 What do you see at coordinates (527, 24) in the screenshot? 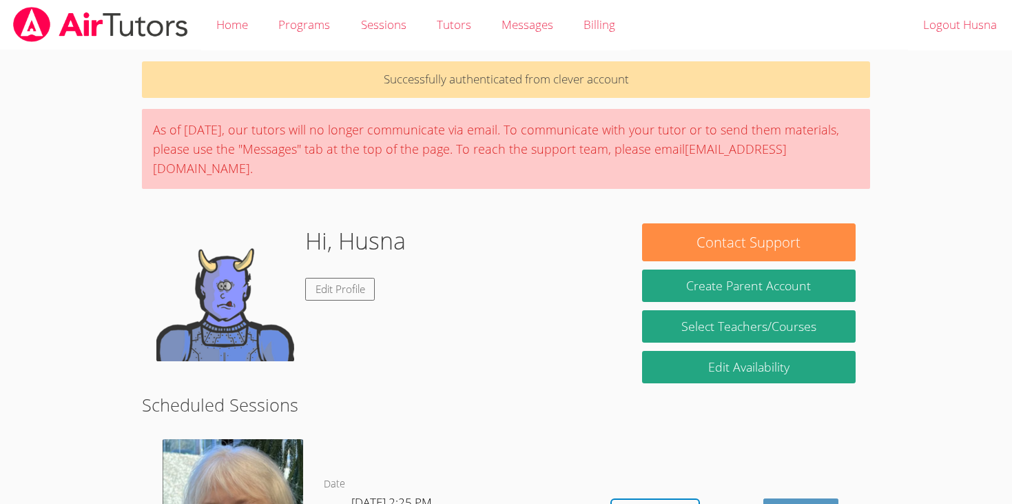
I see `span: Messages` at bounding box center [527, 24].